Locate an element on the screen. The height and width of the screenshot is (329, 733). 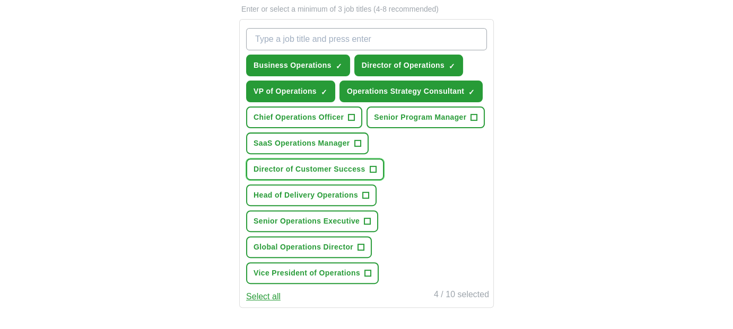
span: VP of Operations is located at coordinates (285, 91).